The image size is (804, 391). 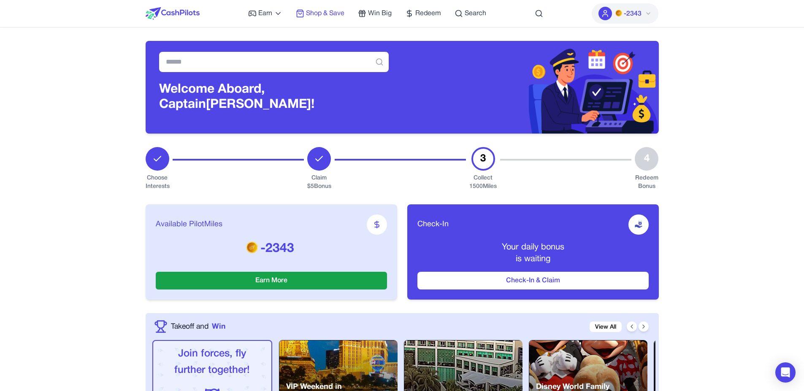 What do you see at coordinates (319, 183) in the screenshot?
I see `div: Claim $ 5 Bonus` at bounding box center [319, 183].